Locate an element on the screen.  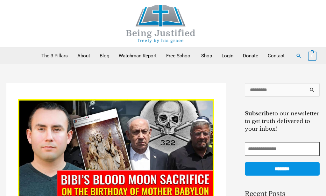
a: About is located at coordinates (84, 56).